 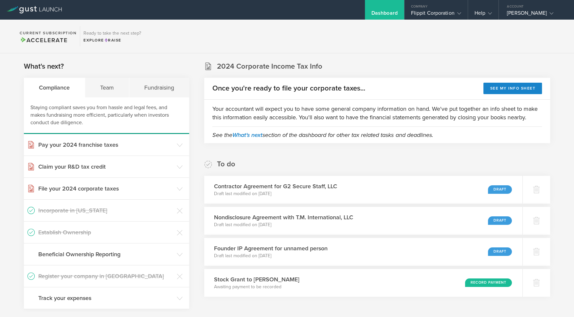 What do you see at coordinates (289, 88) in the screenshot?
I see `h2: Once you're ready to file your corporate taxes...` at bounding box center [289, 88].